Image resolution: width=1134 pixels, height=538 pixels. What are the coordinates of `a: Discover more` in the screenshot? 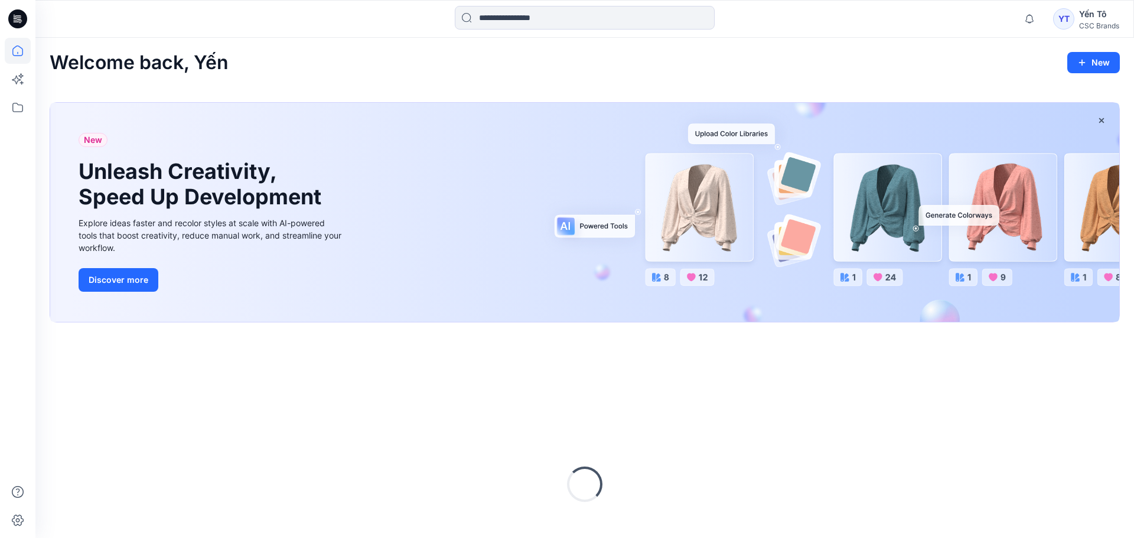 It's located at (211, 280).